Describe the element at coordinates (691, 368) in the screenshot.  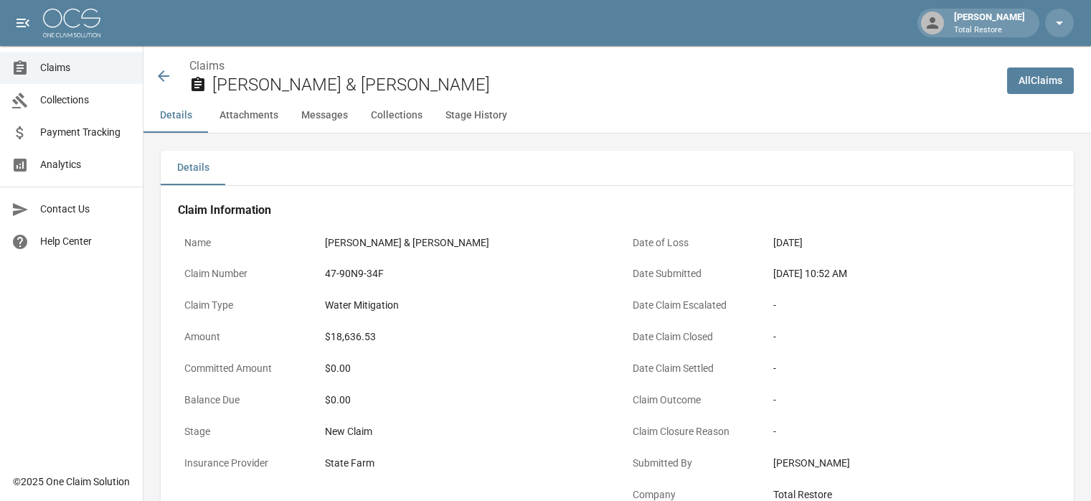
I see `p: Date Claim Settled` at that location.